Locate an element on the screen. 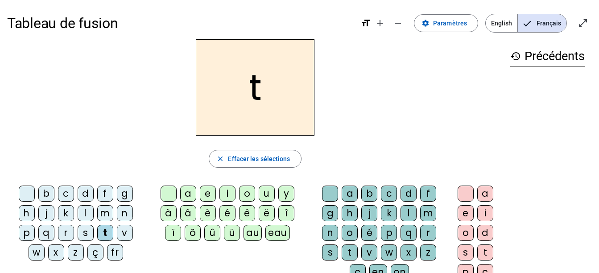 The width and height of the screenshot is (599, 273). div: â is located at coordinates (188, 213).